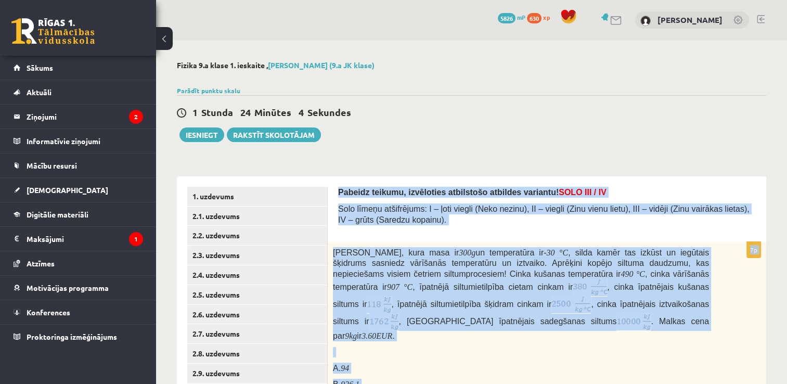 This screenshot has height=384, width=787. Describe the element at coordinates (521, 313) in the screenshot. I see `span: , cinka īpatnējais iztvaikošanas siltums ir` at that location.